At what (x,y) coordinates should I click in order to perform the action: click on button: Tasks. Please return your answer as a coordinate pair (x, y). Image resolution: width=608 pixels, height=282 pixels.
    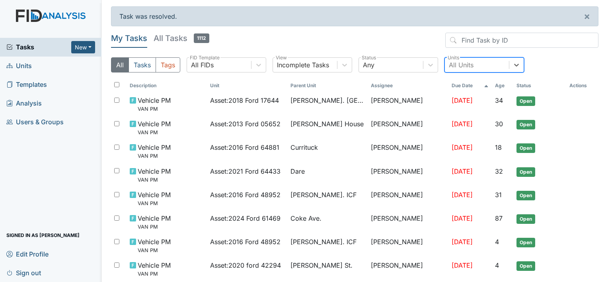
    Looking at the image, I should click on (142, 65).